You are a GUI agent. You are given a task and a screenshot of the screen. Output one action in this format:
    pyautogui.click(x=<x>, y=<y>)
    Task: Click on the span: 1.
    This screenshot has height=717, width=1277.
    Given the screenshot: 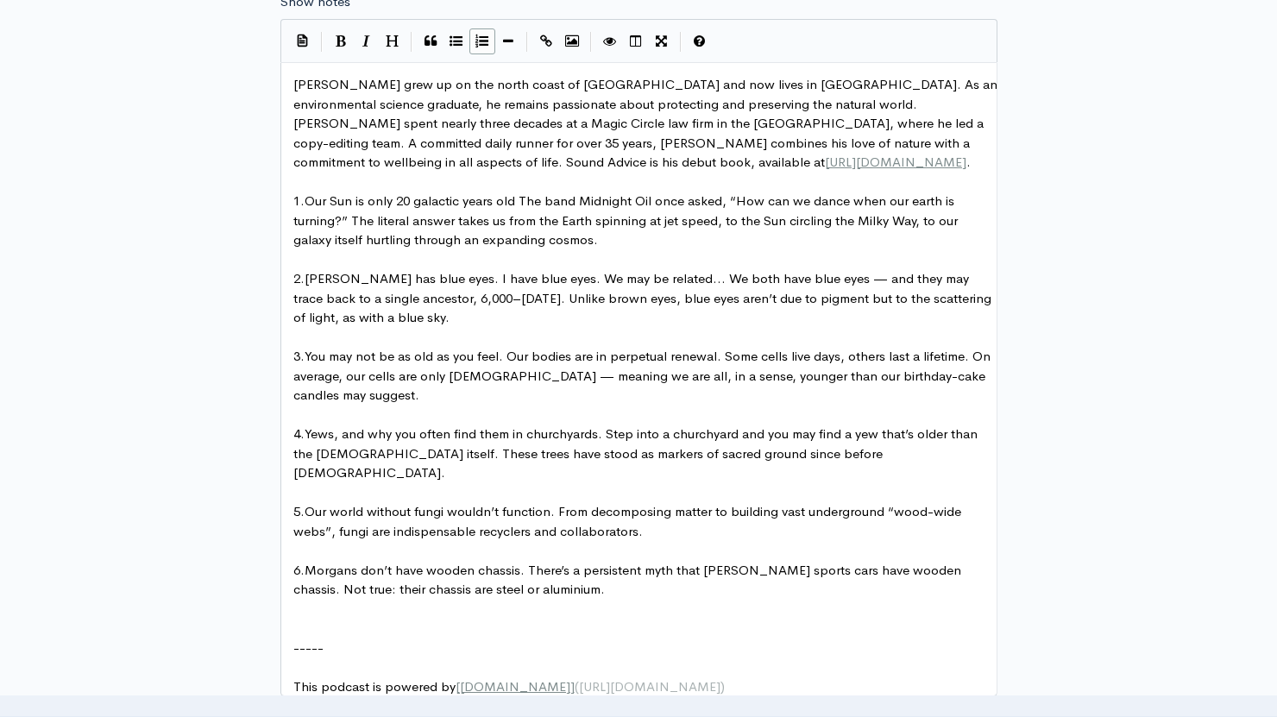 What is the action you would take?
    pyautogui.click(x=299, y=200)
    